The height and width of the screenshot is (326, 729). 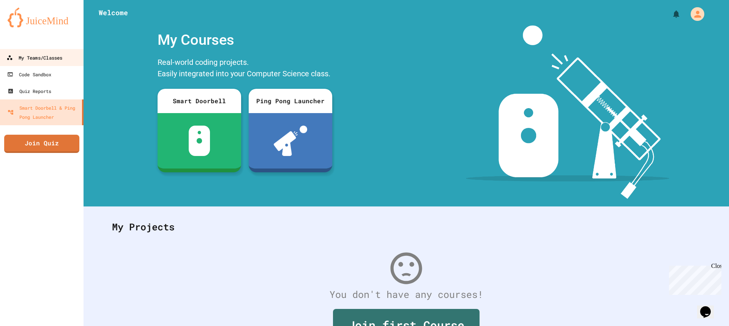 What do you see at coordinates (245, 69) in the screenshot?
I see `div: Real-world coding projects. Easily integrated into your Computer Science class.` at bounding box center [245, 69].